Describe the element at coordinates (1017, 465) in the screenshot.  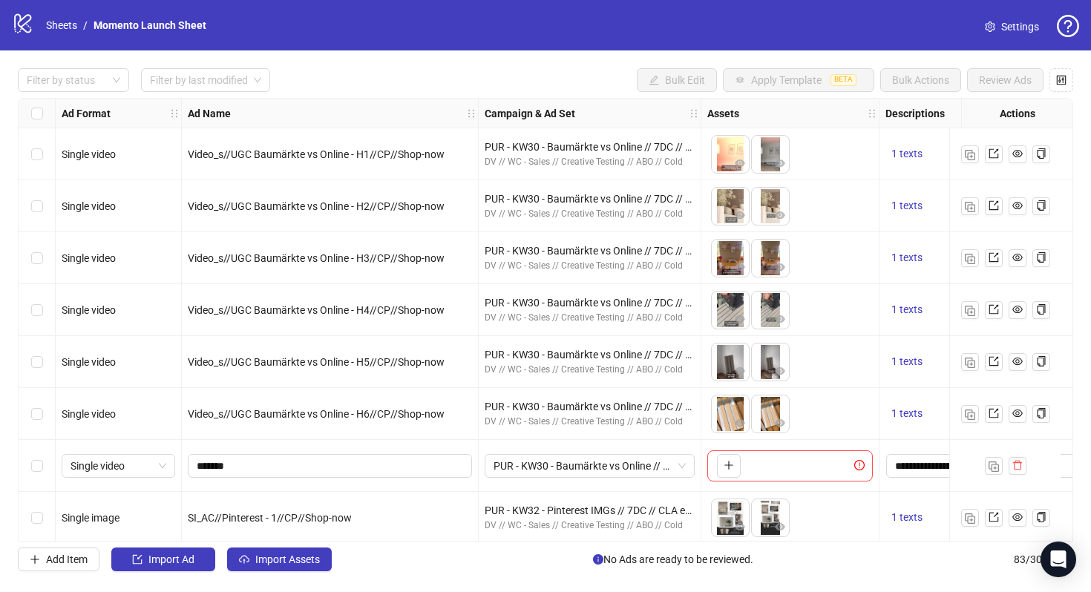
I see `span: delete` at that location.